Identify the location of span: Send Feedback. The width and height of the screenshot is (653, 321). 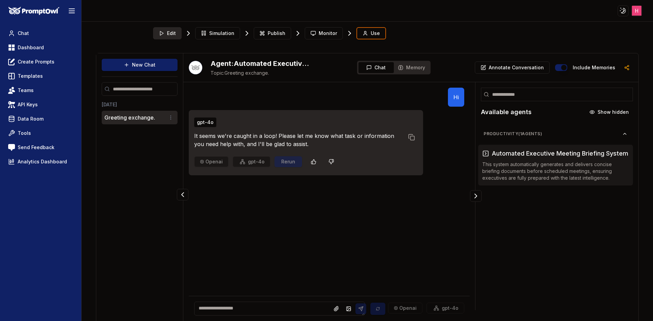
(36, 148).